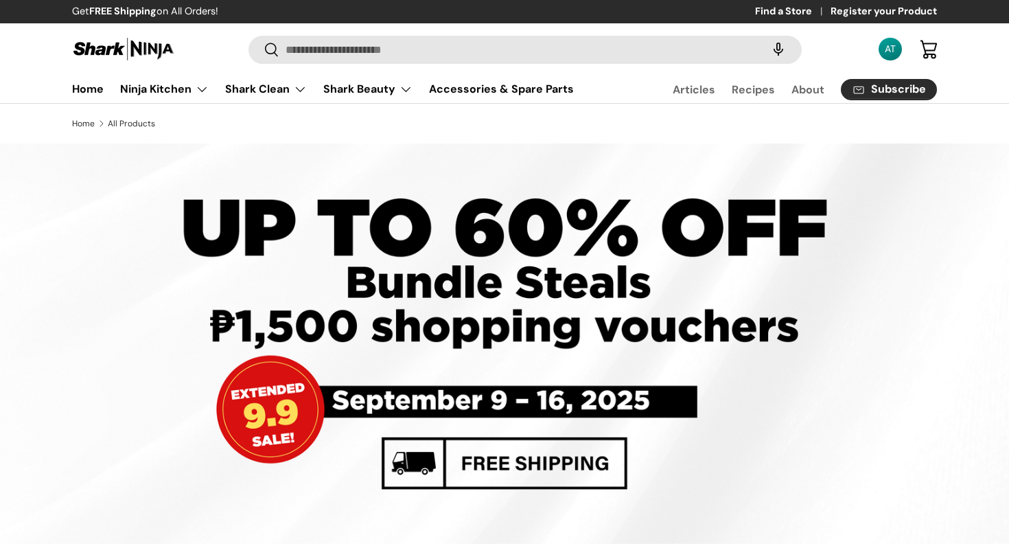  I want to click on a: Register your Product, so click(883, 12).